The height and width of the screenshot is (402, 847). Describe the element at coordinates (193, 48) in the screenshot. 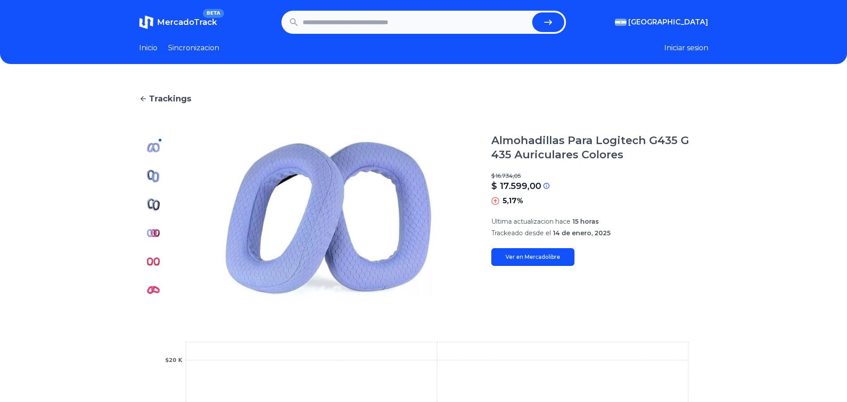

I see `a: Sincronizacion` at that location.